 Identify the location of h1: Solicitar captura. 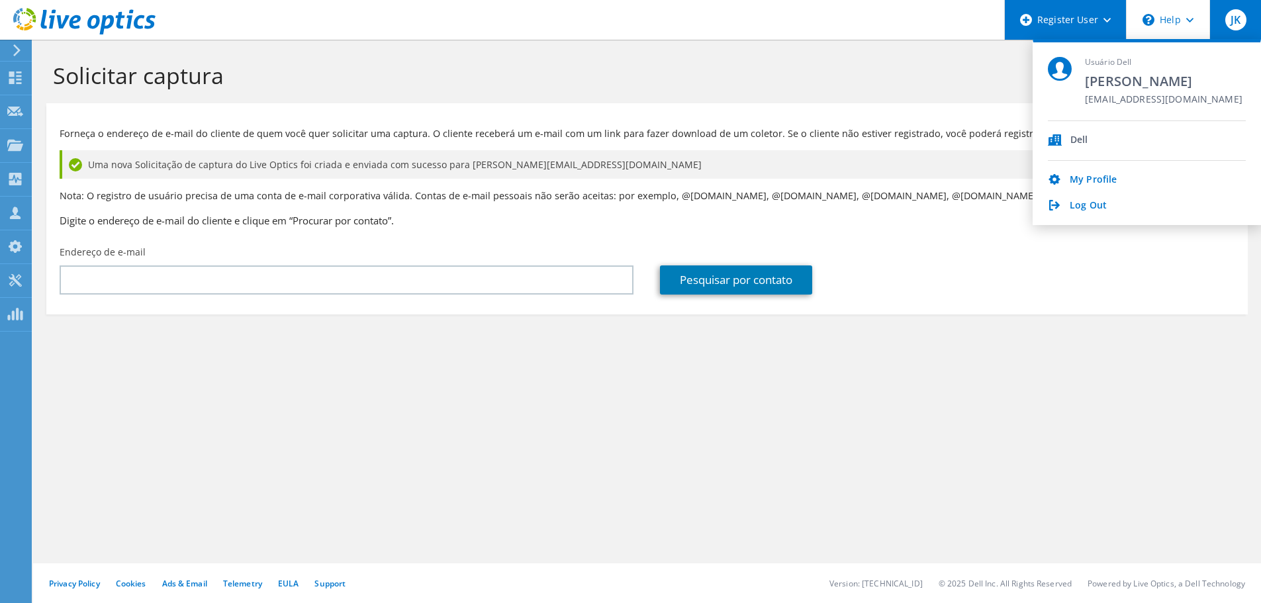
(643, 75).